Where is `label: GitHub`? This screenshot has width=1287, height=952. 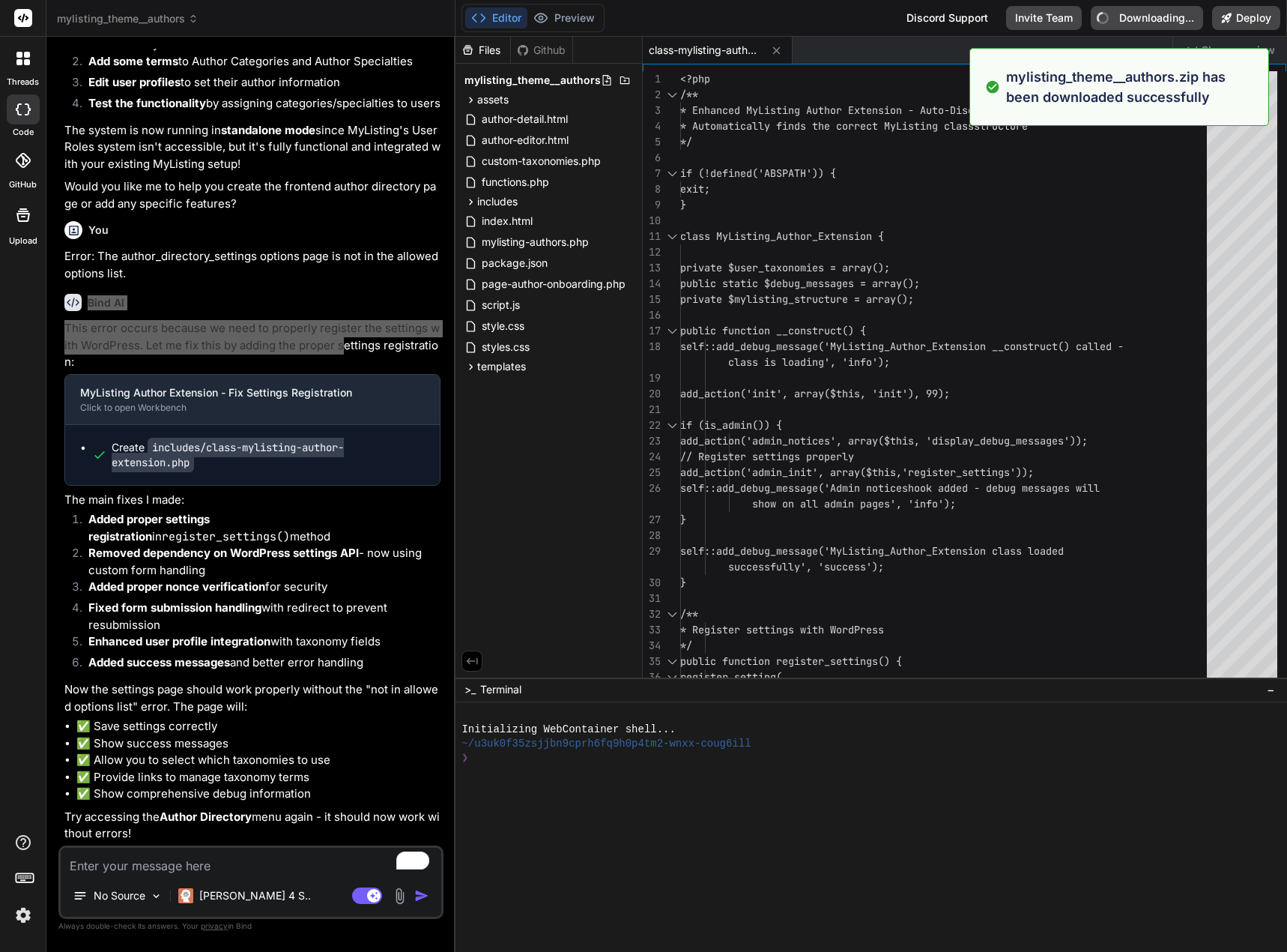
label: GitHub is located at coordinates (23, 184).